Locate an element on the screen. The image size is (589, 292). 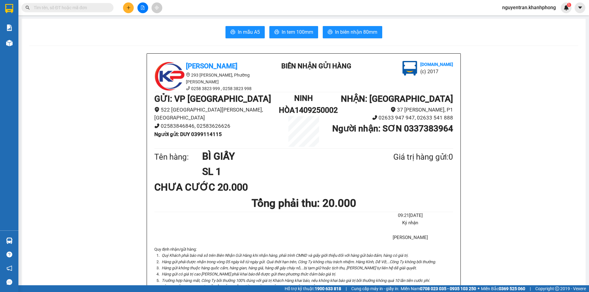
li: Ký nhận is located at coordinates (410, 223).